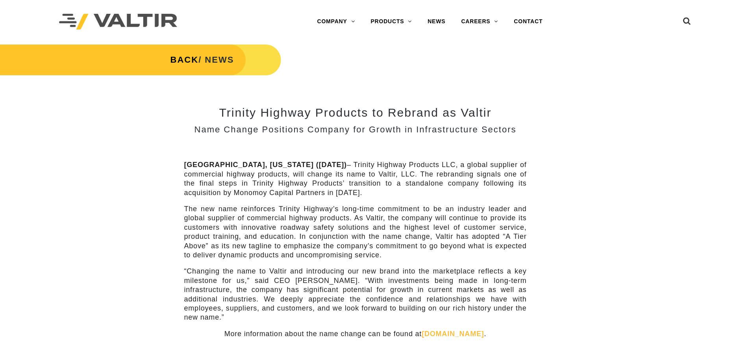  What do you see at coordinates (356, 294) in the screenshot?
I see `p: “Changing the name to Valtir and introducing our new brand into the marketplace reflects a key mi...` at bounding box center [356, 294].